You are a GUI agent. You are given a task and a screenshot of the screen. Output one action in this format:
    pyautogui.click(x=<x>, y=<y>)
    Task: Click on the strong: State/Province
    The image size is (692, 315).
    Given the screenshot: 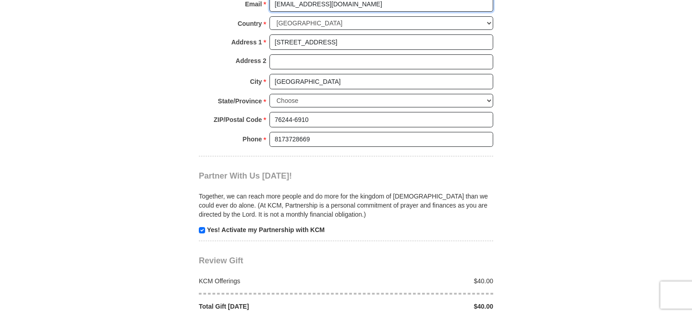 What is the action you would take?
    pyautogui.click(x=240, y=101)
    